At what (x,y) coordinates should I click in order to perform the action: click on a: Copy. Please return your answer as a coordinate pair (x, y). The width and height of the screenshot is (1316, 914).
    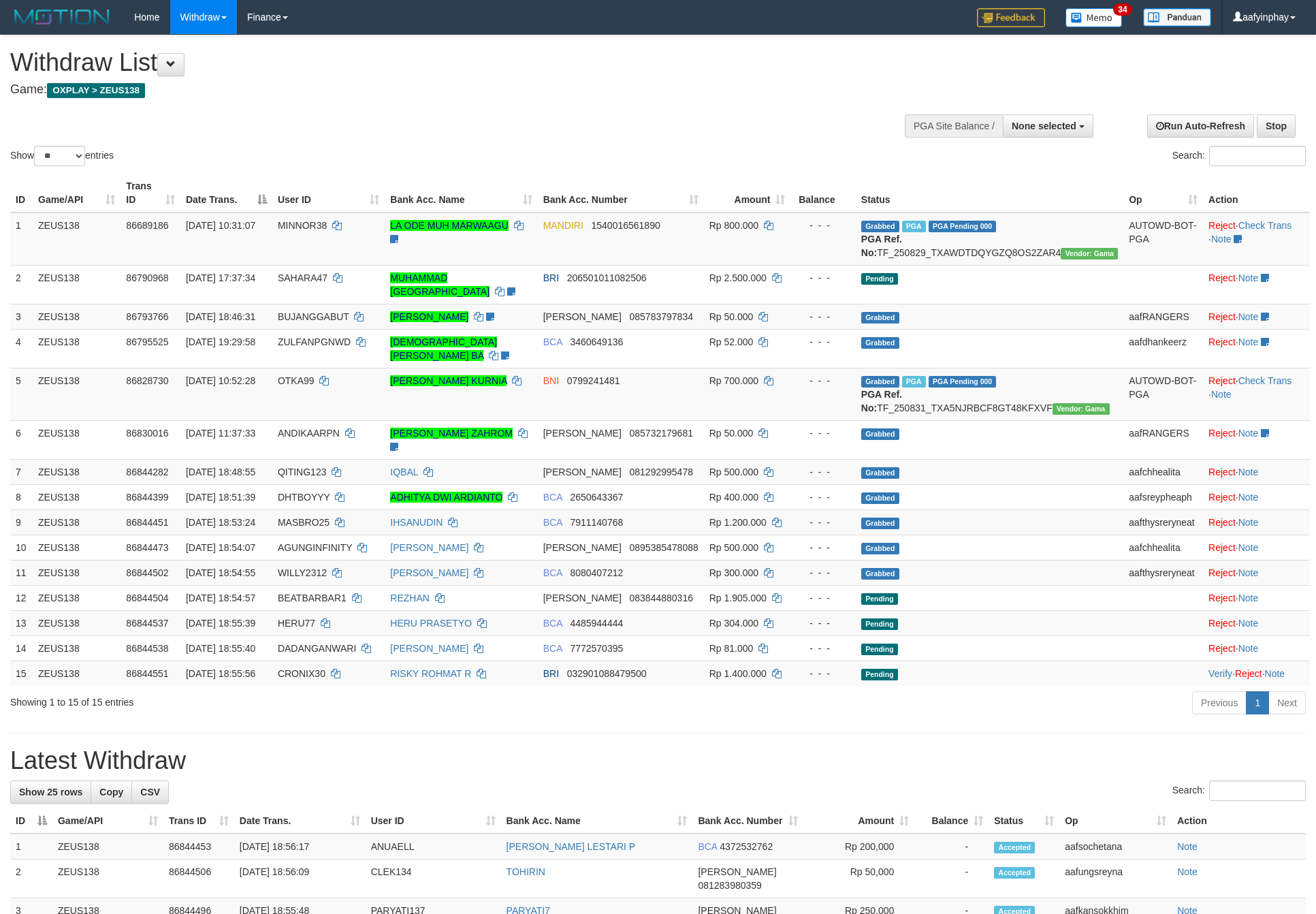
    Looking at the image, I should click on (111, 792).